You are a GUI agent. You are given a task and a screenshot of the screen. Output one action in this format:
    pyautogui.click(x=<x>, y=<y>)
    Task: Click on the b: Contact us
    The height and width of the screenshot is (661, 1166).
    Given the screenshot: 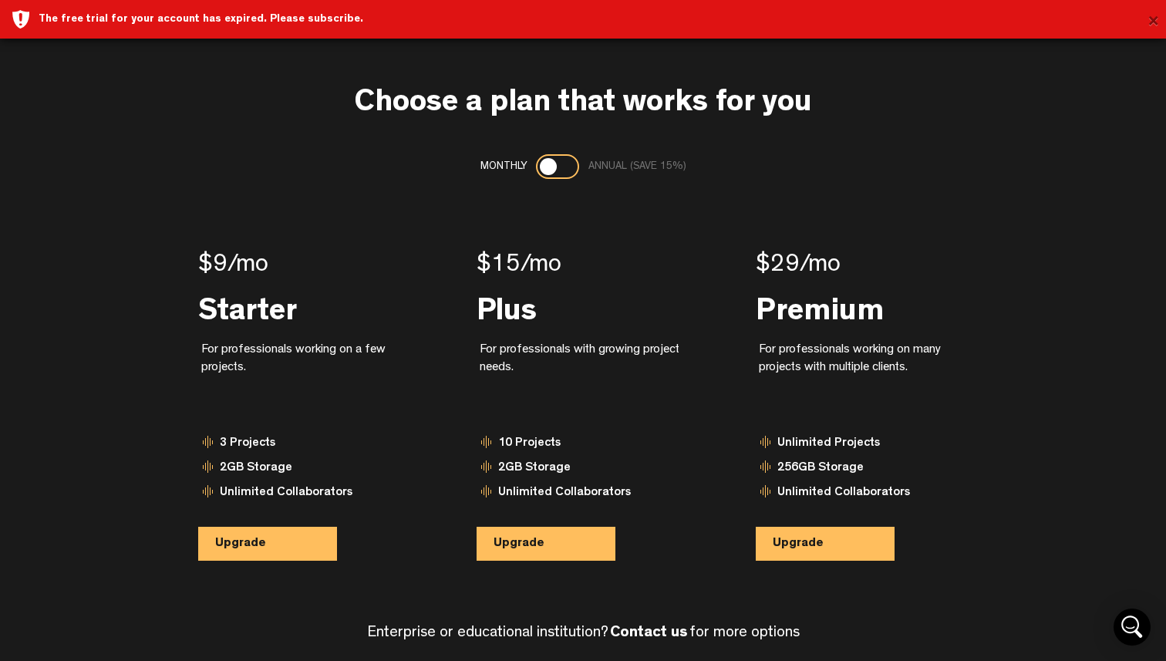 What is the action you would take?
    pyautogui.click(x=648, y=633)
    